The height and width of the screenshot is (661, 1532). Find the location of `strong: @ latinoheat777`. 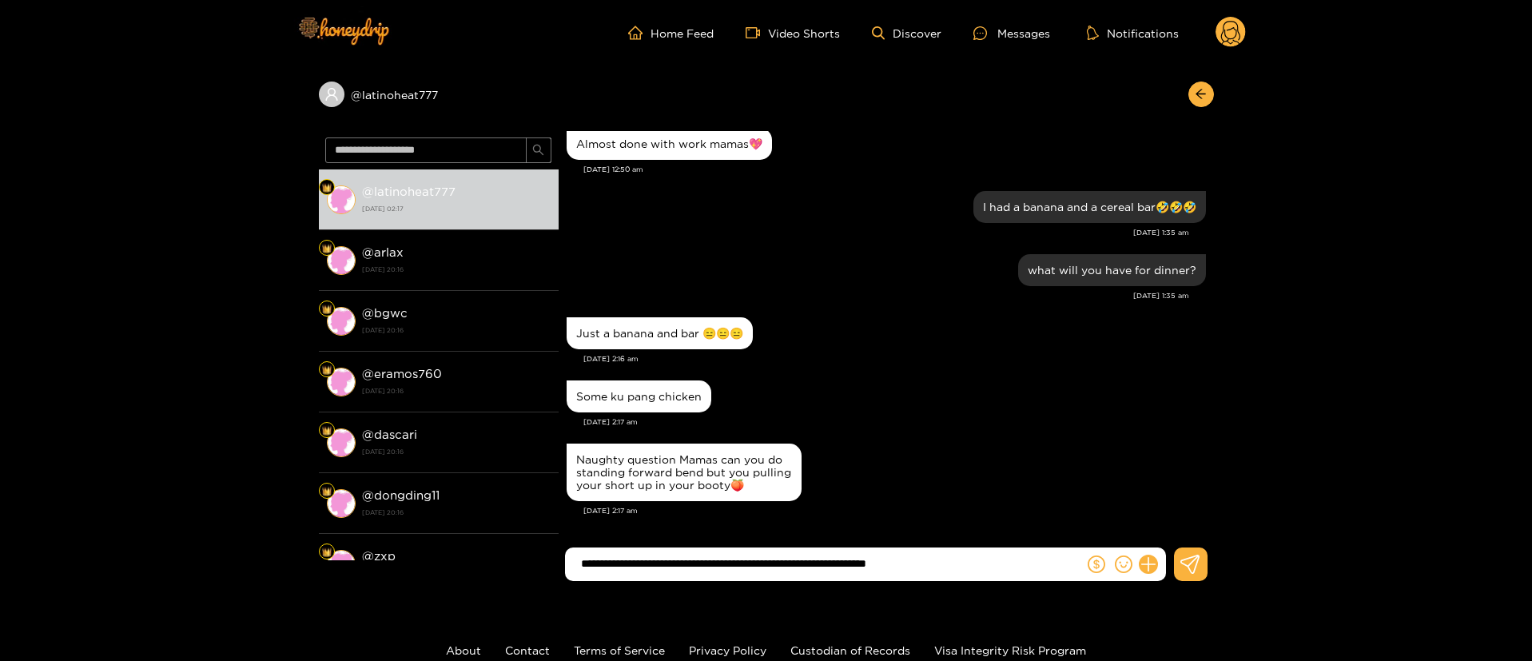

strong: @ latinoheat777 is located at coordinates (408, 191).